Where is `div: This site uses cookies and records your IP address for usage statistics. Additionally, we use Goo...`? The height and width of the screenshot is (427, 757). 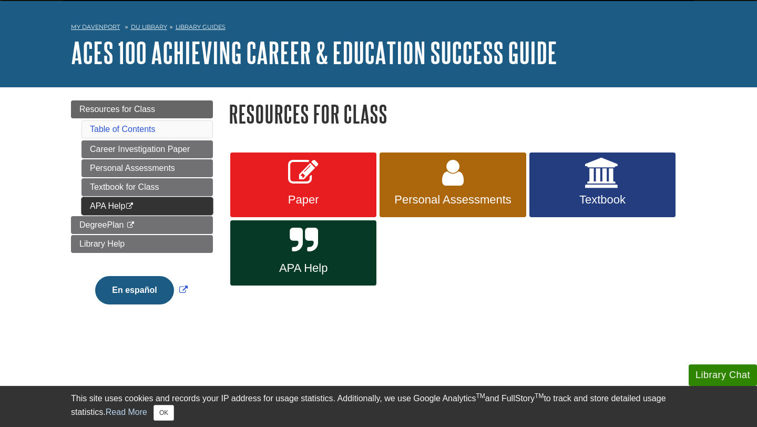
div: This site uses cookies and records your IP address for usage statistics. Additionally, we use Goo... is located at coordinates (379, 407).